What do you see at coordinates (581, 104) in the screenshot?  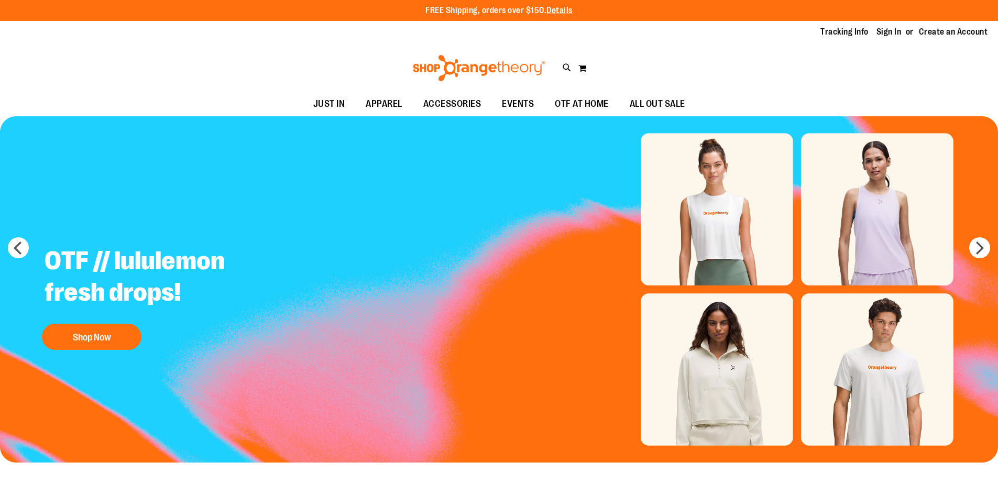 I see `span: OTF AT HOME` at bounding box center [581, 104].